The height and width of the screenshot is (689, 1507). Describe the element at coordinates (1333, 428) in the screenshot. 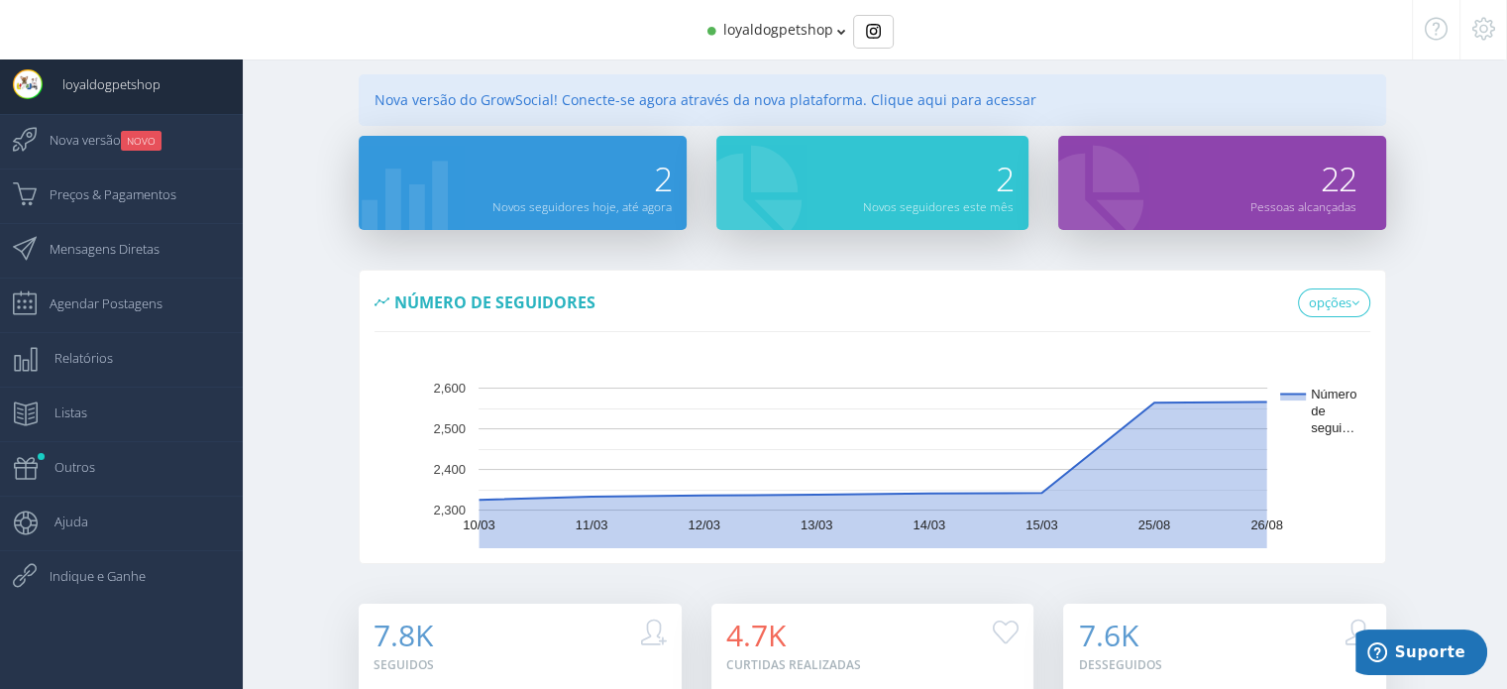

I see `text: segui…` at that location.